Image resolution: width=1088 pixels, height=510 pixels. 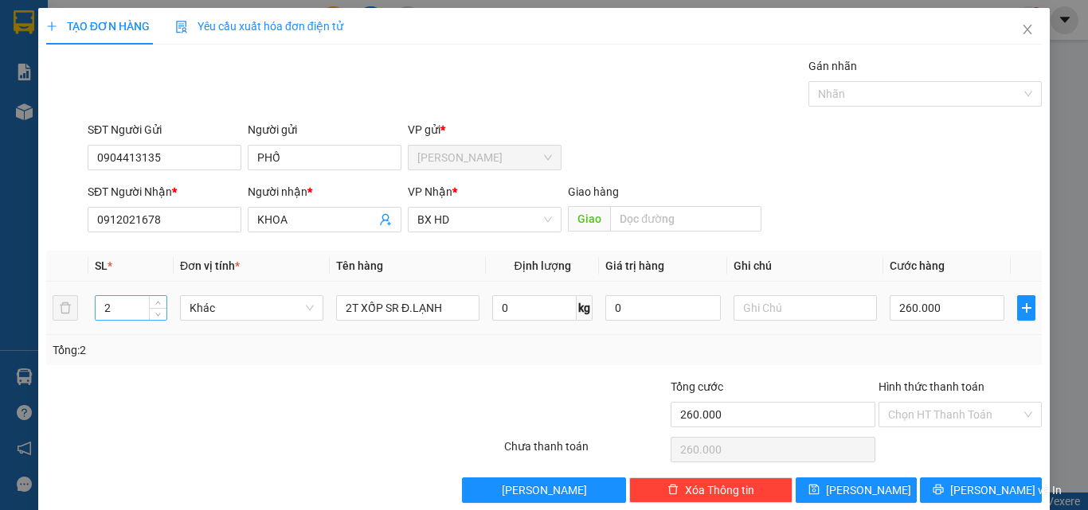 I want to click on h2: VP Nhận: VP Hàng HN, so click(x=234, y=143).